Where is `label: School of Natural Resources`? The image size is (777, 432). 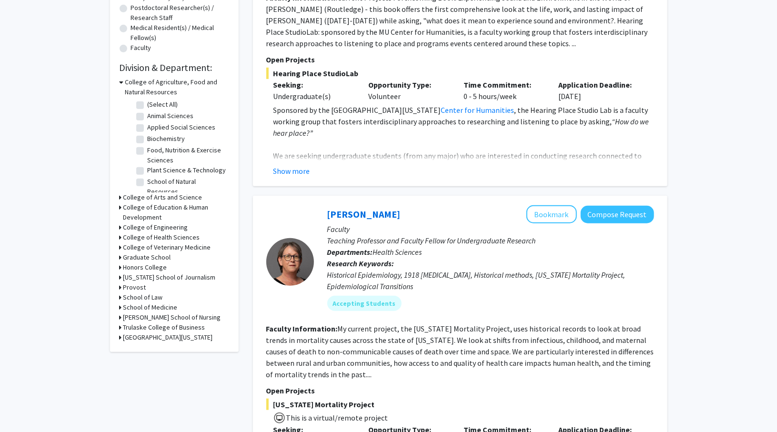
label: School of Natural Resources is located at coordinates (187, 187).